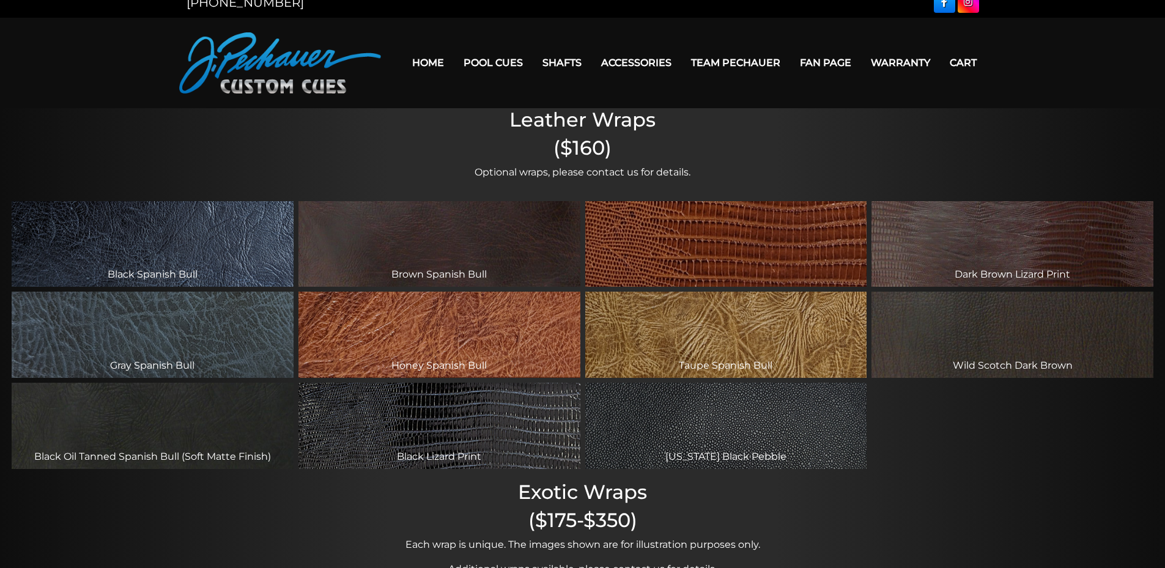 The image size is (1165, 568). I want to click on div: Brown Spanish Bull, so click(439, 244).